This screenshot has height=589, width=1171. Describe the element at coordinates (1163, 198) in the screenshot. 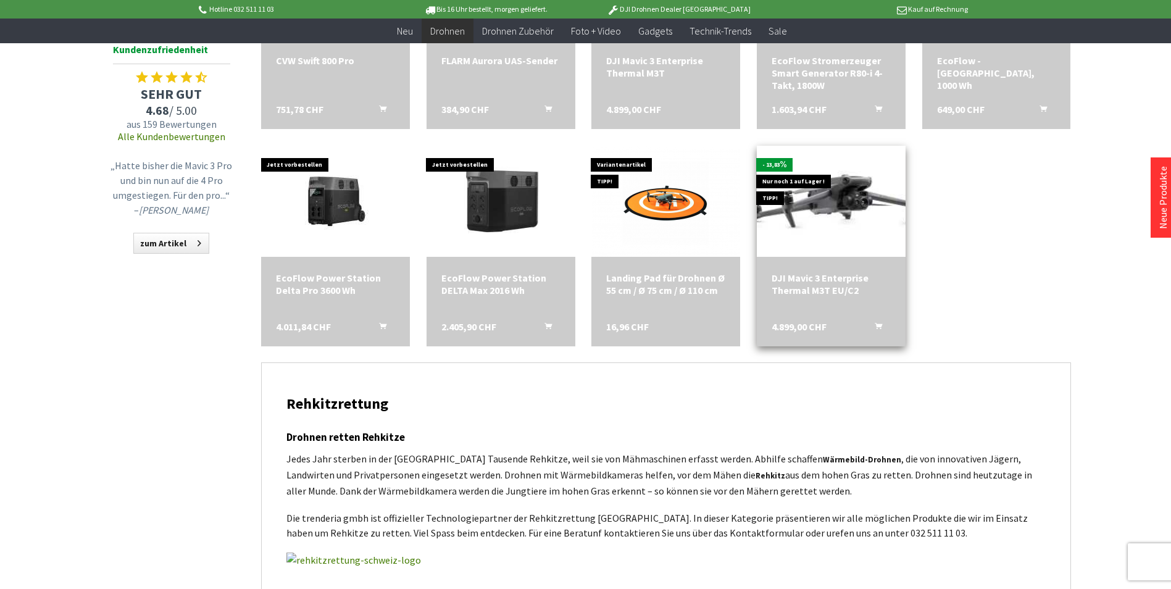

I see `a: Neue Produkte` at that location.